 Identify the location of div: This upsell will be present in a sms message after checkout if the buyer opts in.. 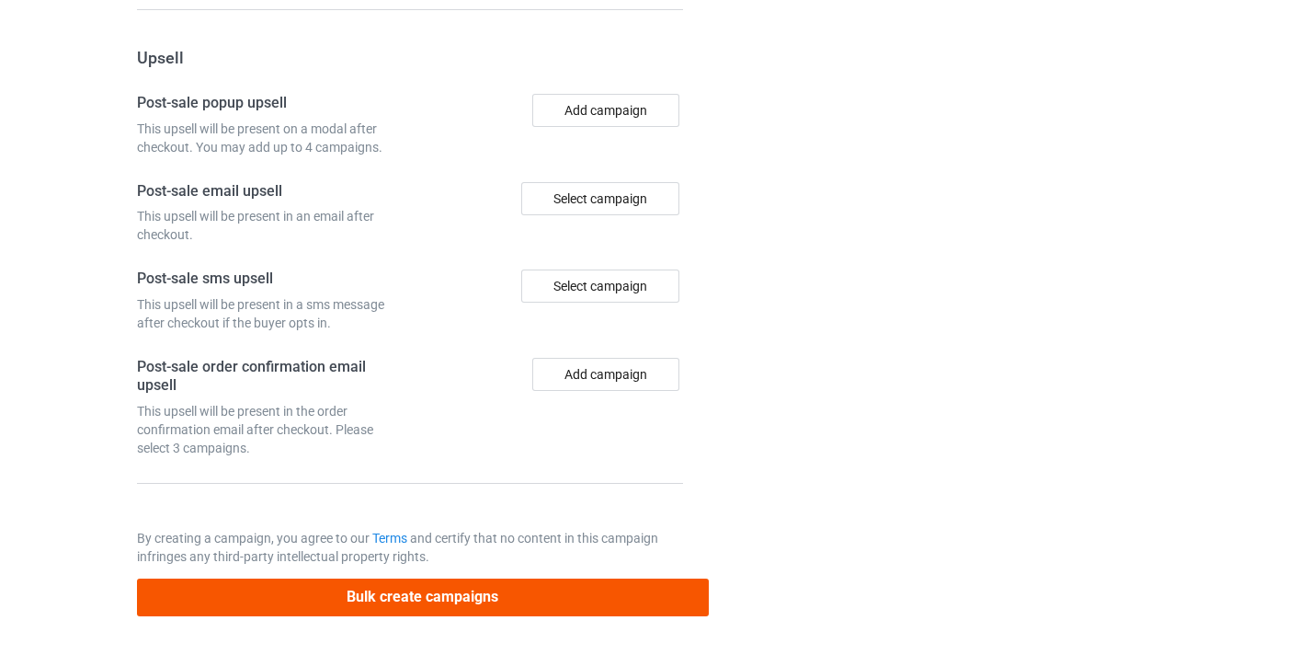
(270, 314).